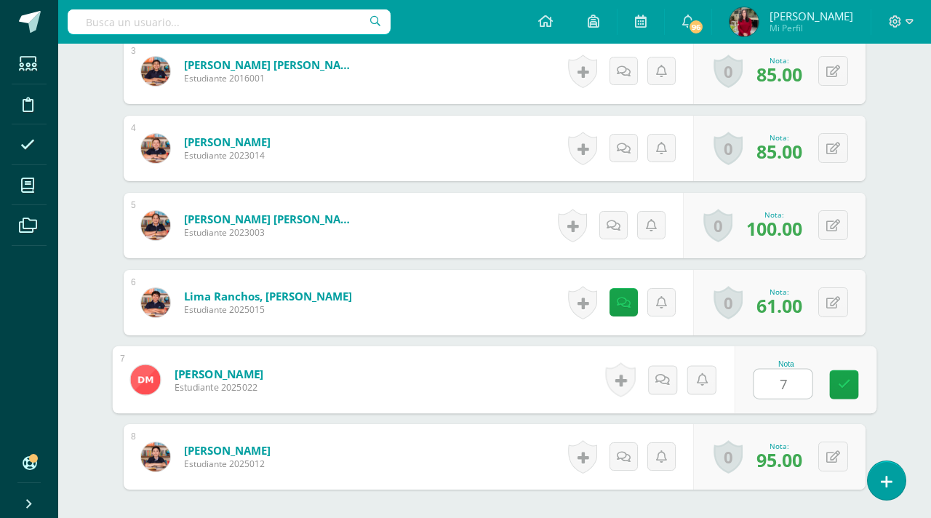 This screenshot has width=931, height=518. What do you see at coordinates (271, 78) in the screenshot?
I see `span: Estudiante 2016001` at bounding box center [271, 78].